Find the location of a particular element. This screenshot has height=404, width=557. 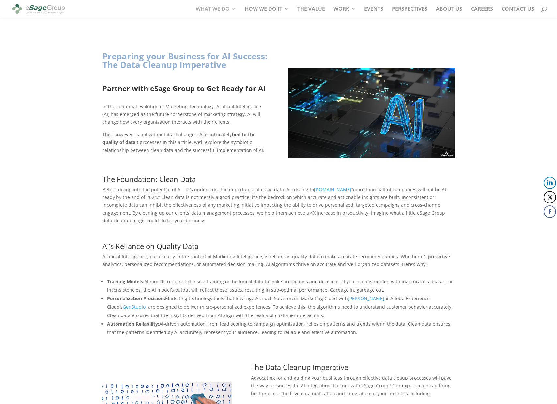

strong: Training Models: is located at coordinates (126, 281).